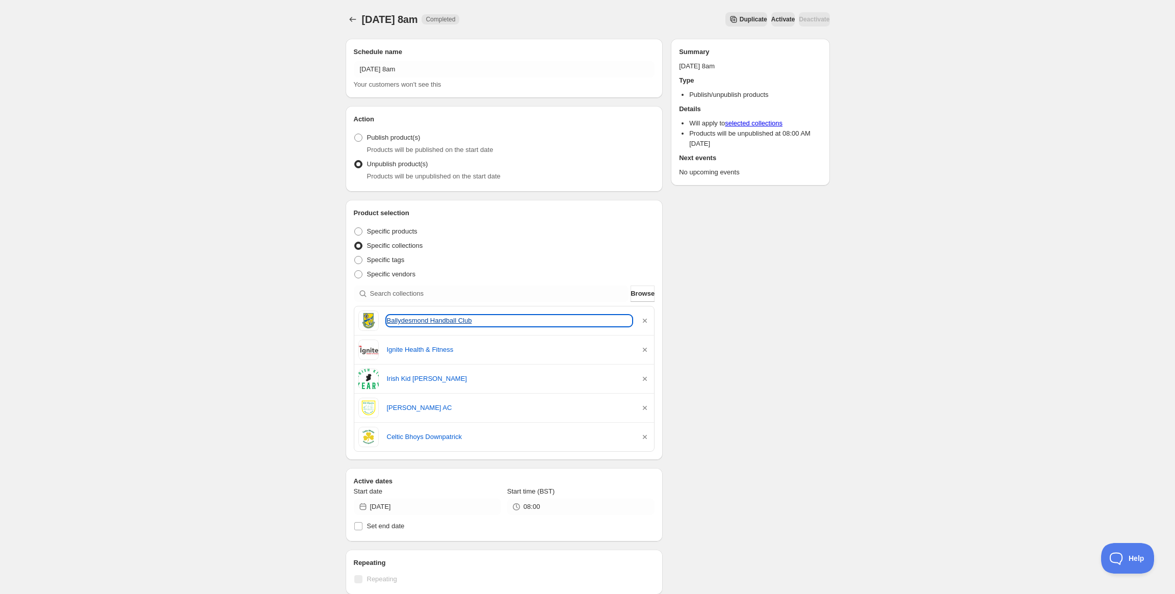  I want to click on span: Completed, so click(440, 19).